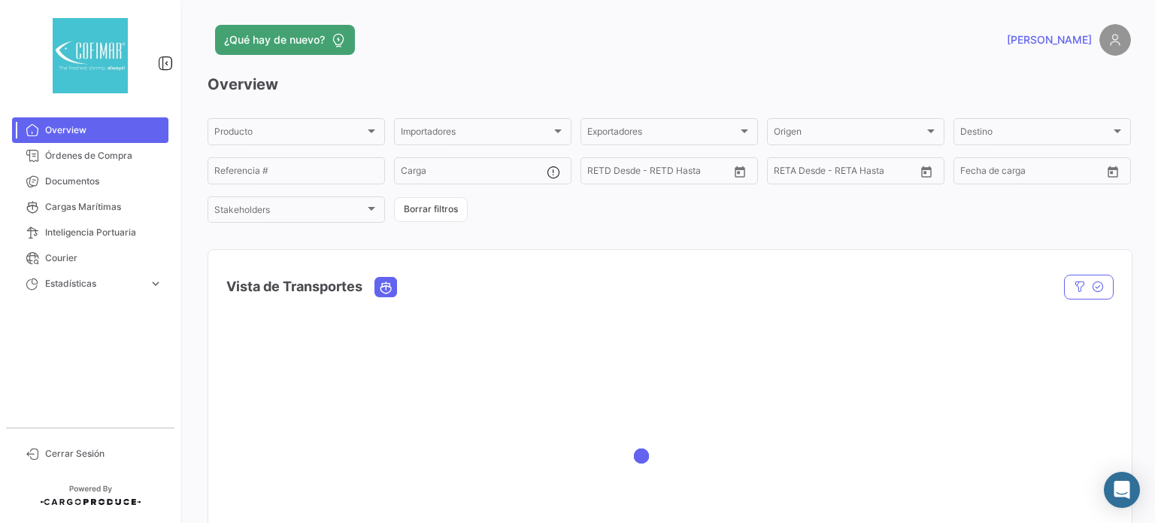 Image resolution: width=1155 pixels, height=523 pixels. Describe the element at coordinates (386, 286) in the screenshot. I see `button: Ocean` at that location.